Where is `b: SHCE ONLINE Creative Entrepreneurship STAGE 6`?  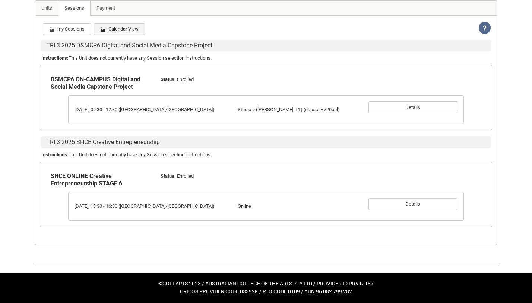
b: SHCE ONLINE Creative Entrepreneurship STAGE 6 is located at coordinates (86, 179).